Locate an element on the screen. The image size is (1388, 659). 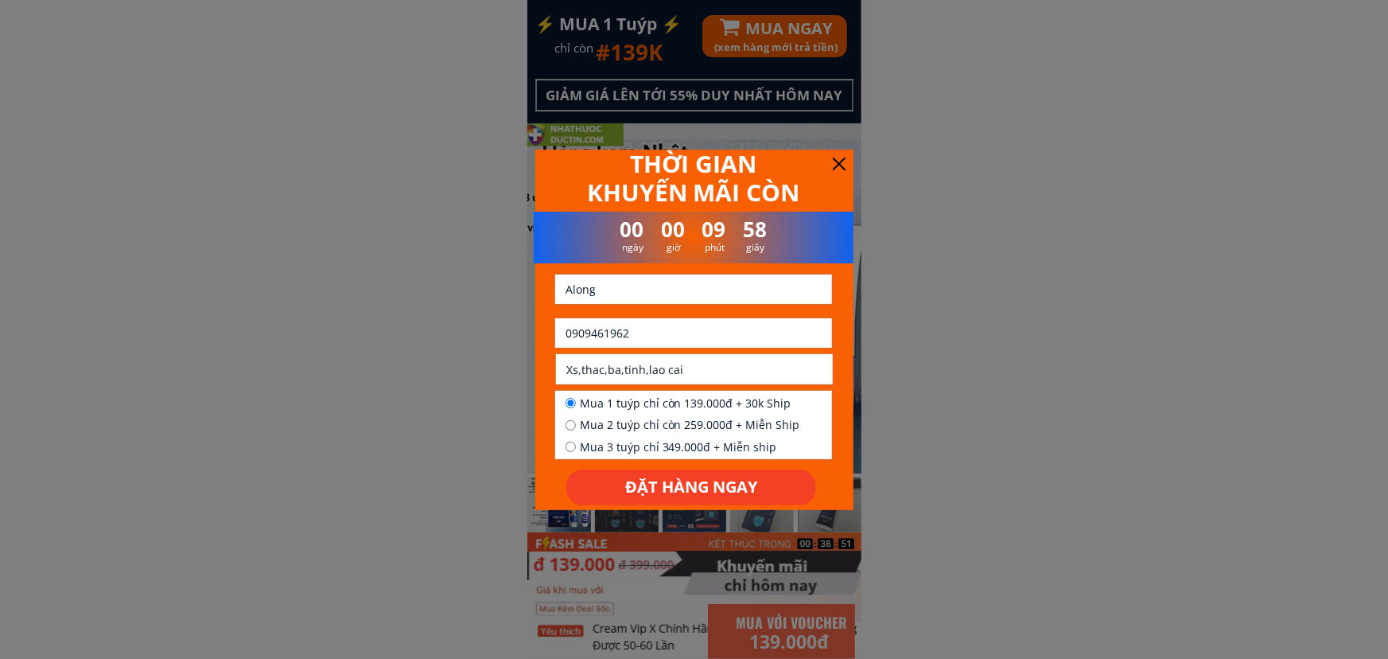
span: Mua 2 tuýp chỉ còn 259.000đ + Miễn Ship is located at coordinates (690, 425).